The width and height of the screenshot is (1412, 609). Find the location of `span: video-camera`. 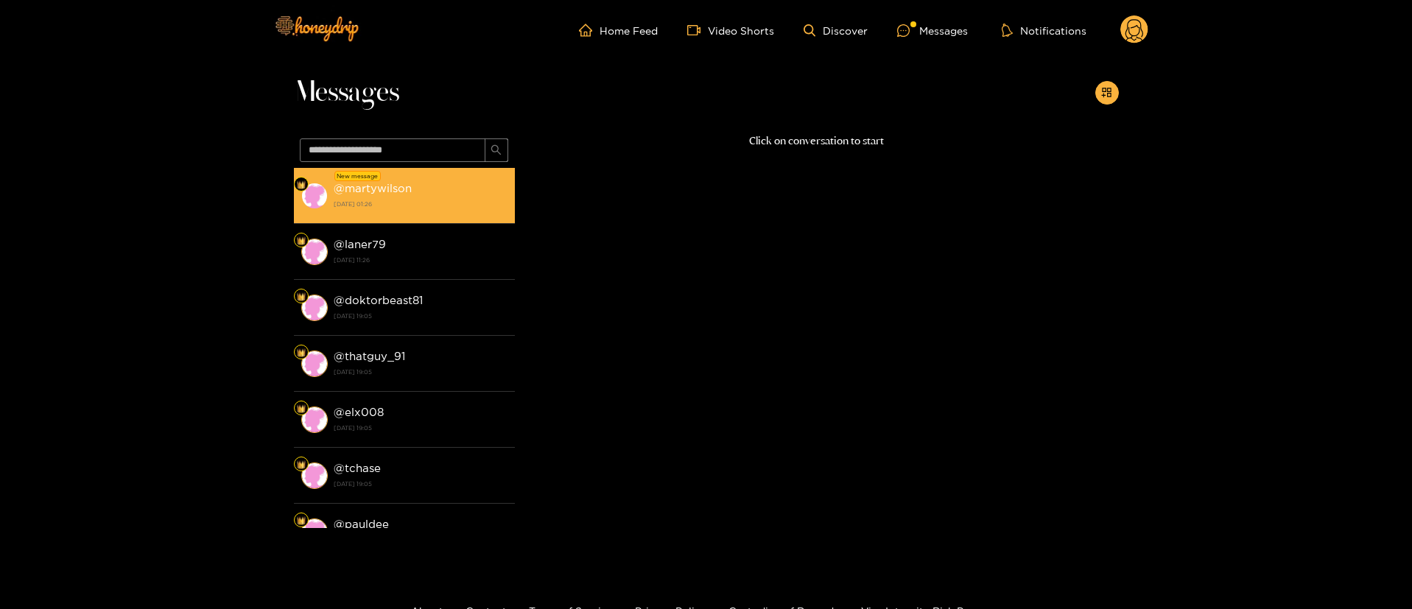

span: video-camera is located at coordinates (698, 30).